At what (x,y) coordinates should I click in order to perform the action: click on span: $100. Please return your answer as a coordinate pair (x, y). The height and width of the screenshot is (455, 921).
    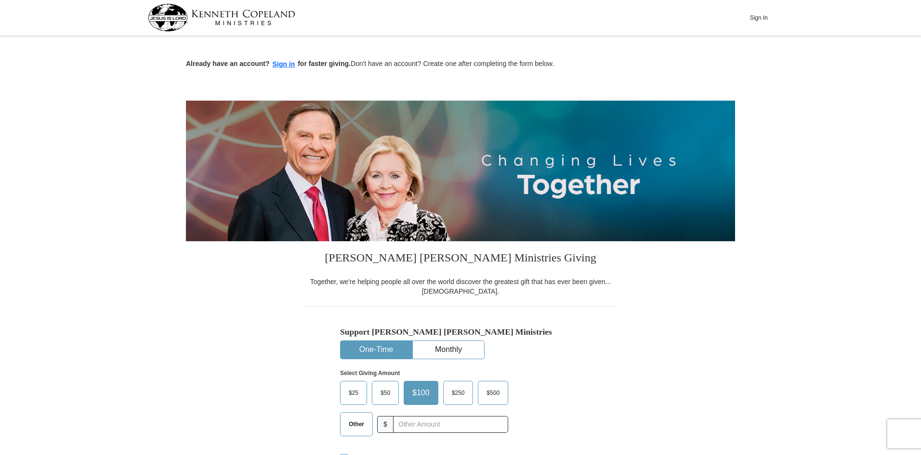
    Looking at the image, I should click on (421, 393).